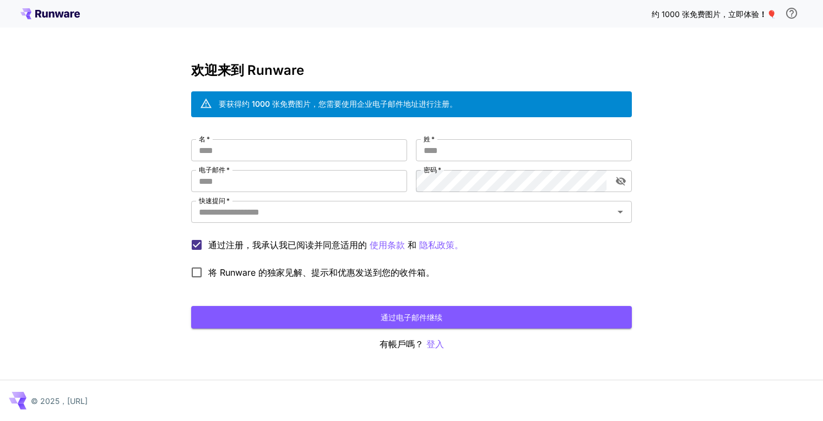 This screenshot has width=823, height=421. I want to click on font: 约 1000 张免费图片，立即体验, so click(705, 14).